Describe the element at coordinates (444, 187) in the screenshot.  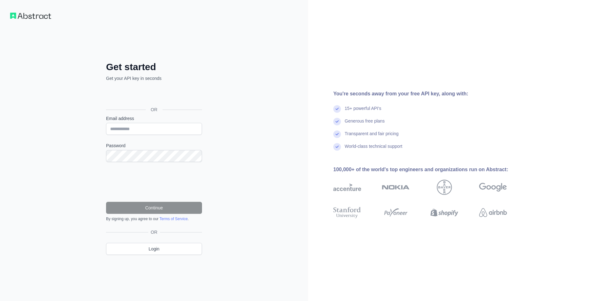
I see `img: bayer` at that location.